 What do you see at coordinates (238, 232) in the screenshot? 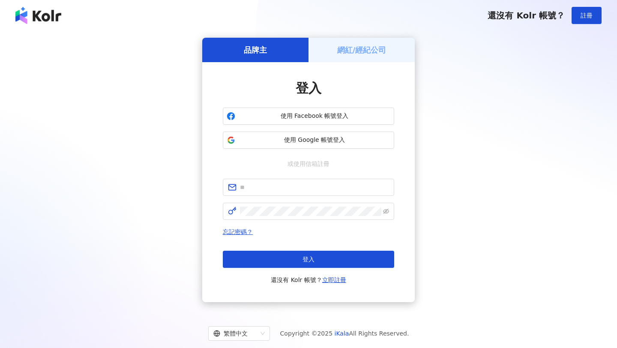
I see `a: 忘記密碼？` at bounding box center [238, 232].